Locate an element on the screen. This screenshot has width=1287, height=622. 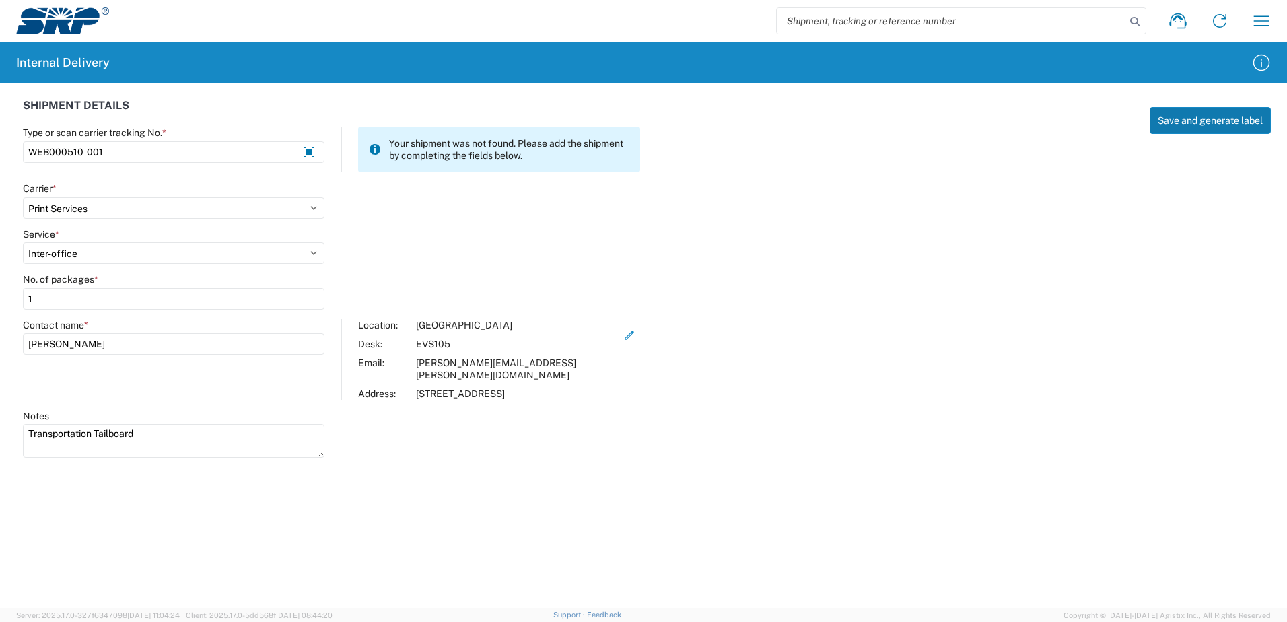
div: Desk: is located at coordinates (384, 344).